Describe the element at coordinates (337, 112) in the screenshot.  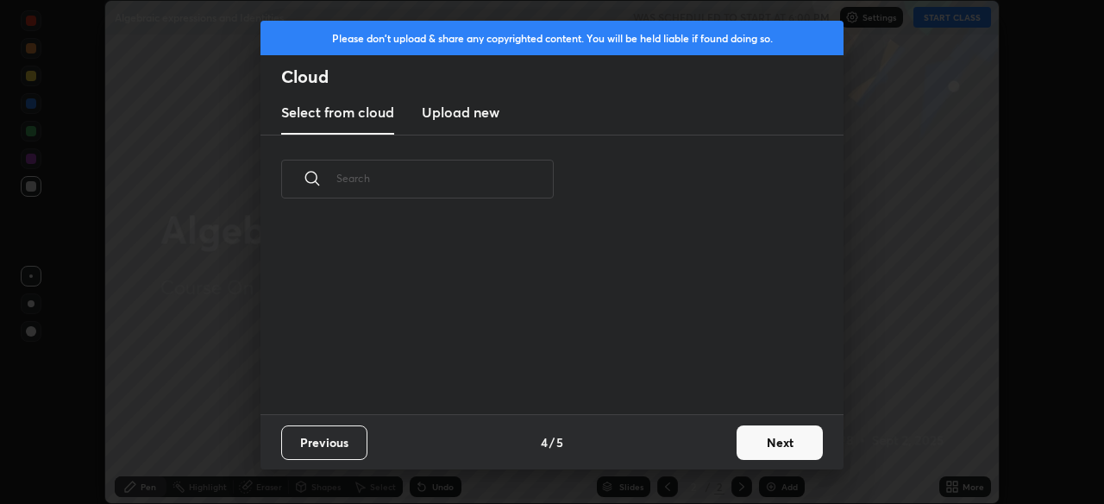
I see `h3: Select from cloud` at that location.